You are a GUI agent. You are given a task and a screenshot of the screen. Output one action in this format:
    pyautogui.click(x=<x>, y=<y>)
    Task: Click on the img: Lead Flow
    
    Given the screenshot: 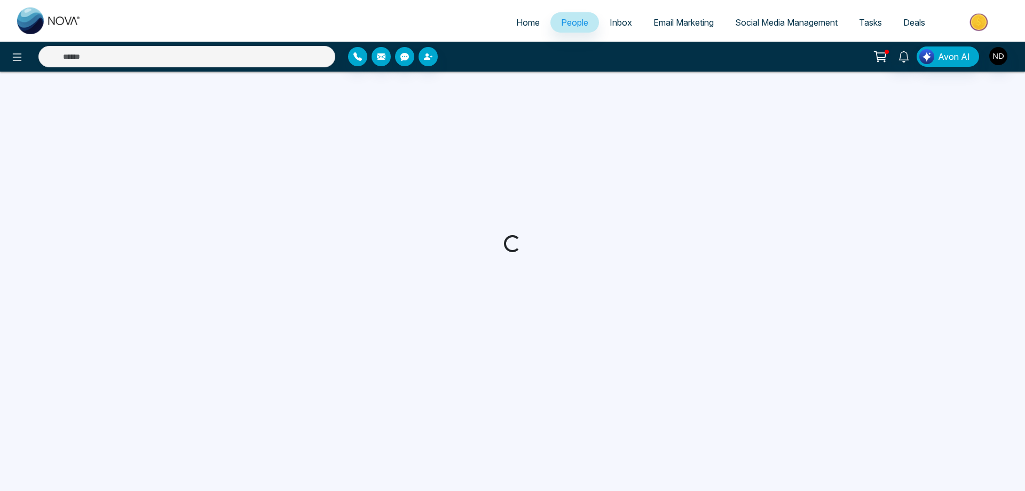 What is the action you would take?
    pyautogui.click(x=927, y=57)
    